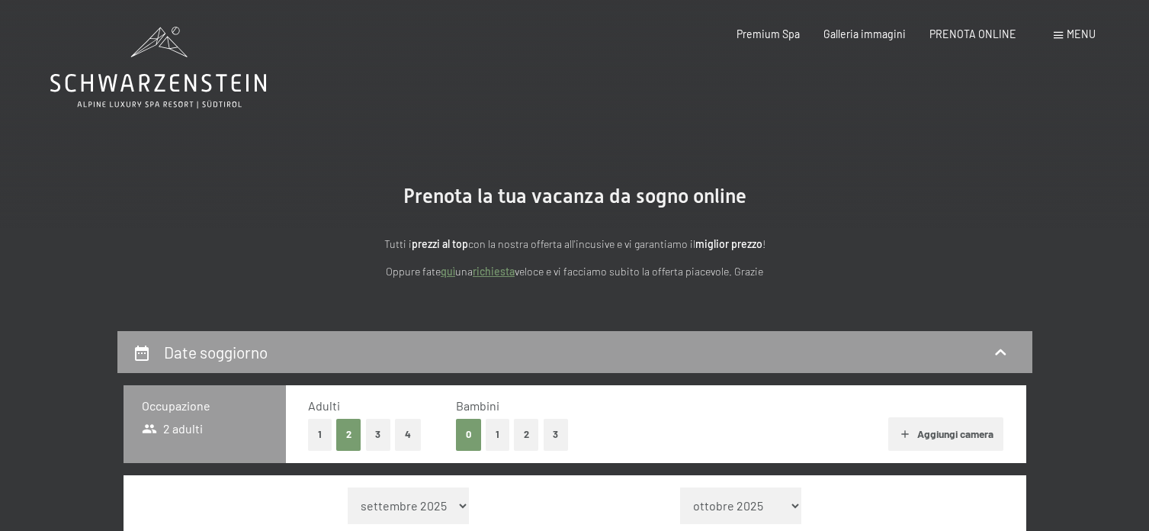 This screenshot has width=1149, height=531. Describe the element at coordinates (216, 352) in the screenshot. I see `h2: Date soggiorno` at that location.